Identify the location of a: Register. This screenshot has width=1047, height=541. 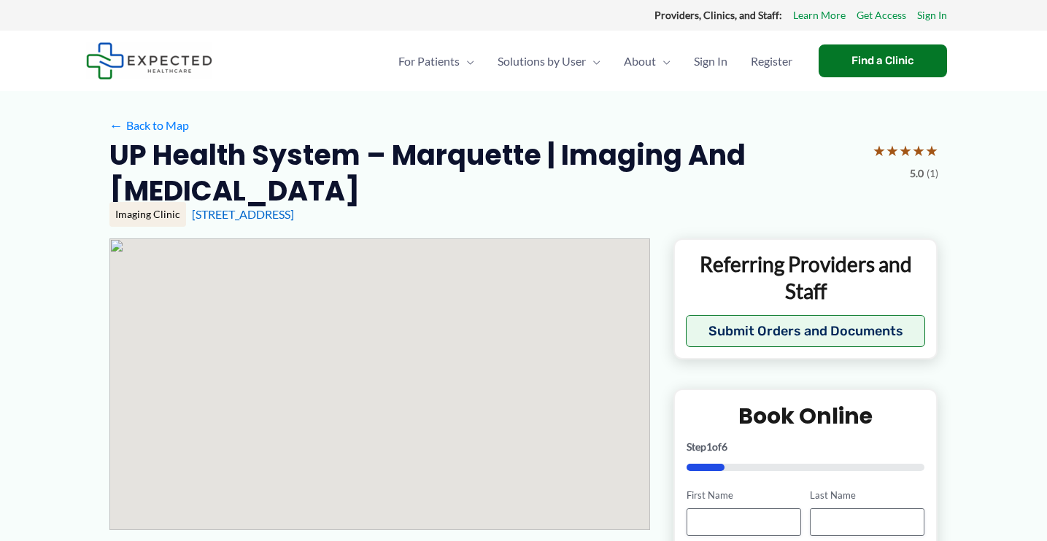
(771, 61).